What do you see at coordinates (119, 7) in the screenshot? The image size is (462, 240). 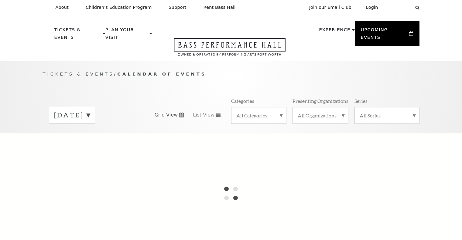 I see `p: Children's Education Program` at bounding box center [119, 7].